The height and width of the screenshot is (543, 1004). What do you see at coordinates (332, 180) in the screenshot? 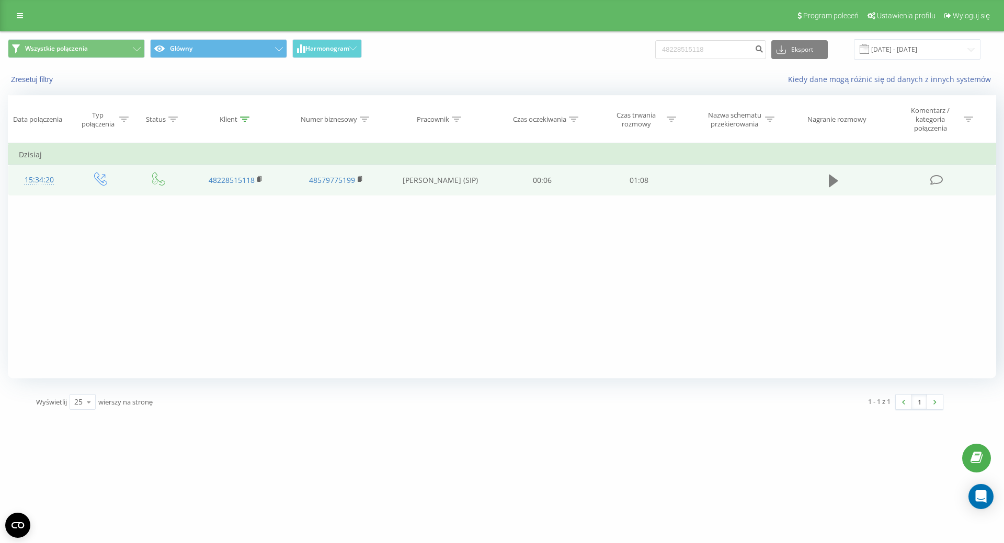
I see `a: 48579775199` at bounding box center [332, 180].